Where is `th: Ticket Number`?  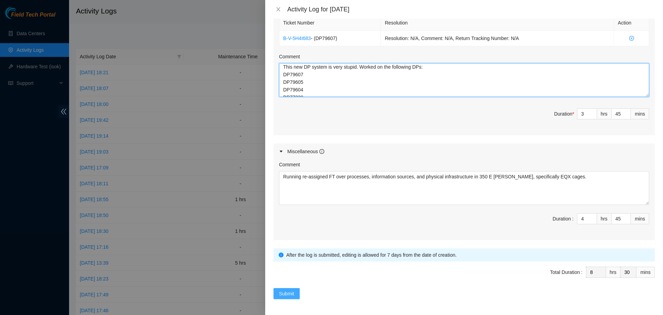 th: Ticket Number is located at coordinates (330, 23).